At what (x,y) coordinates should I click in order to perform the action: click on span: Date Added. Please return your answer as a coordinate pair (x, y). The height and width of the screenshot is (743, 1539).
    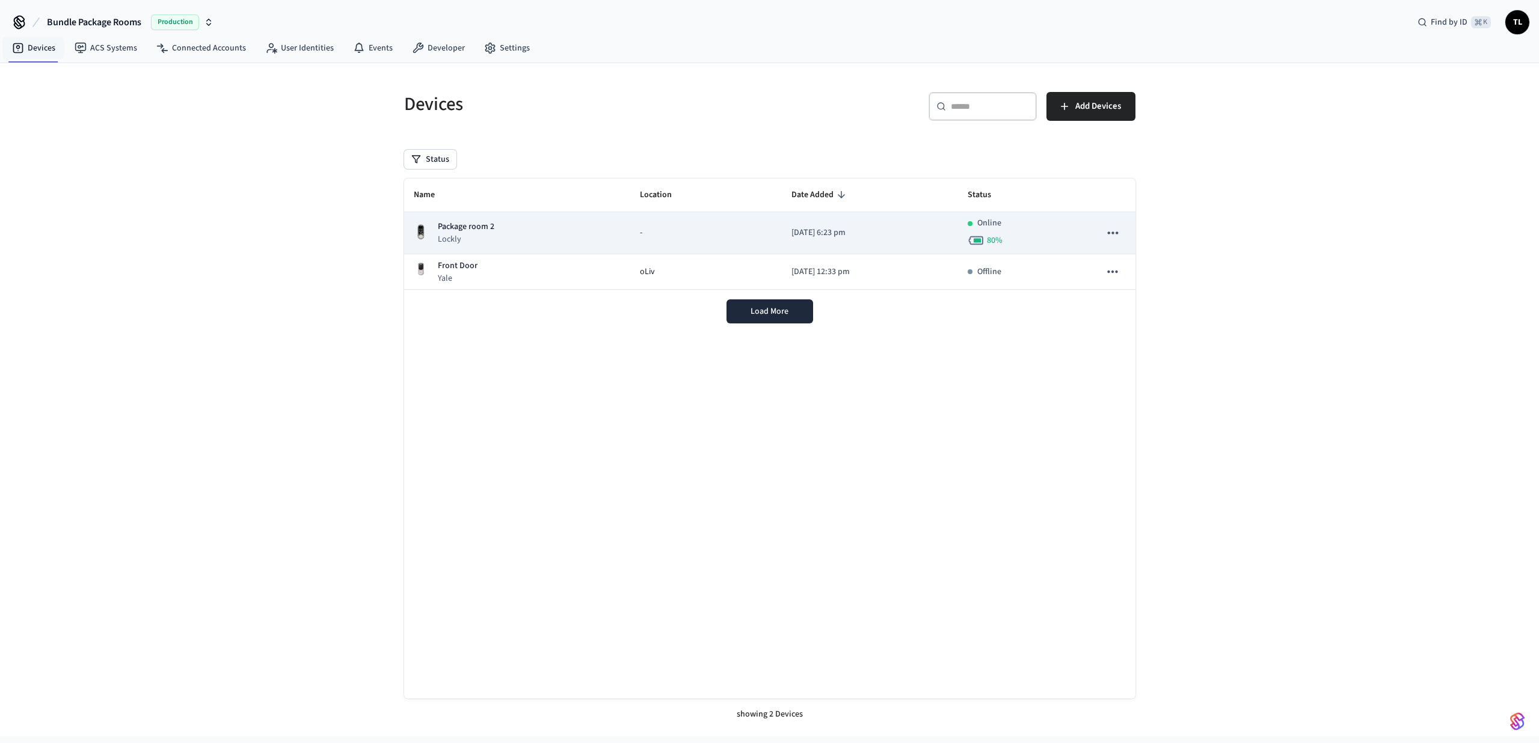
    Looking at the image, I should click on (820, 195).